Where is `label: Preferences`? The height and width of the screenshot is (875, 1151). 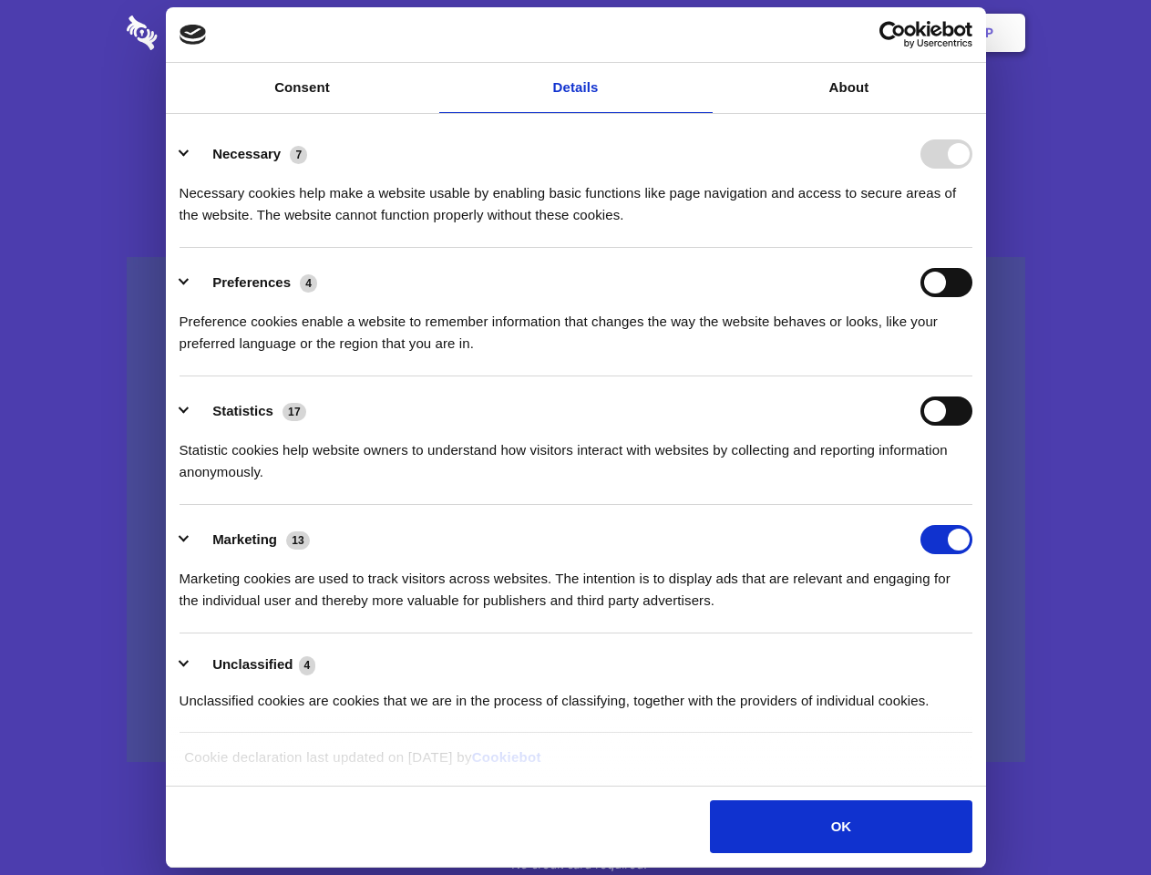
label: Preferences is located at coordinates (252, 282).